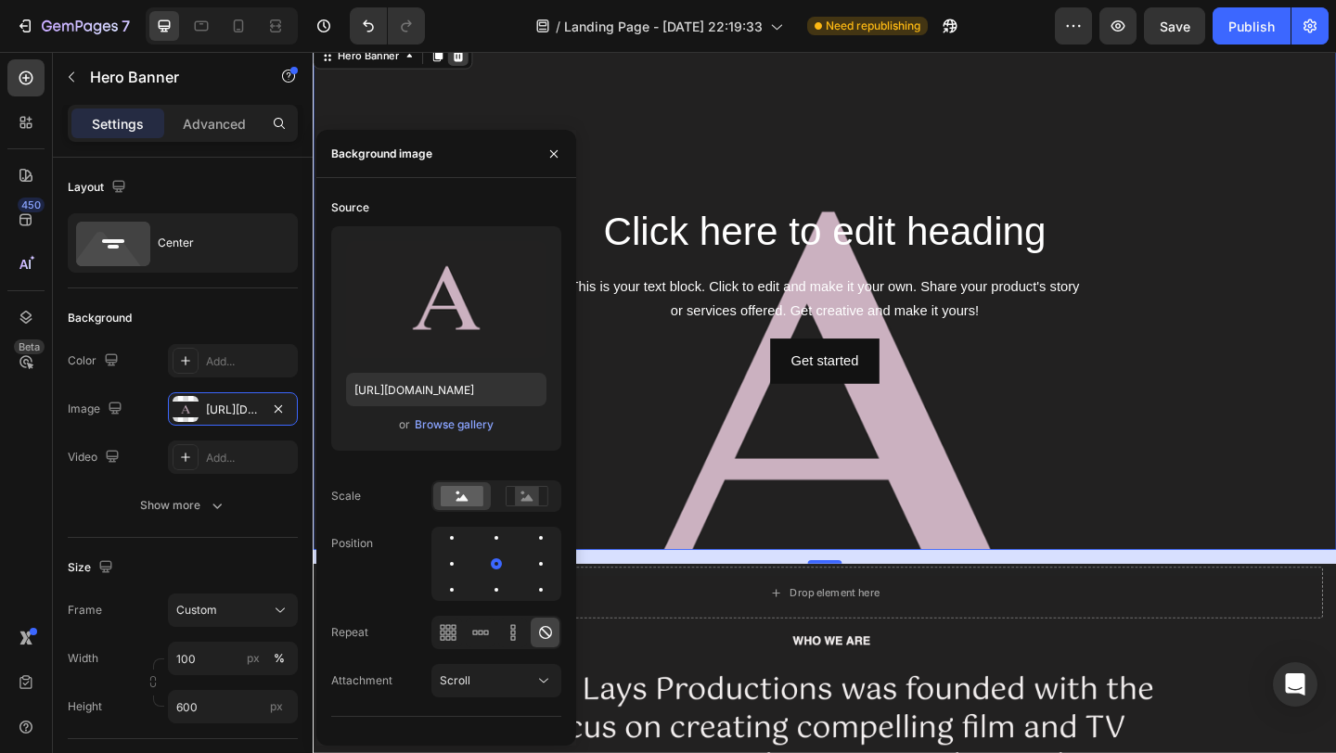 Image resolution: width=1336 pixels, height=753 pixels. Describe the element at coordinates (446, 390) in the screenshot. I see `input: https://example.com/image.jpg` at that location.